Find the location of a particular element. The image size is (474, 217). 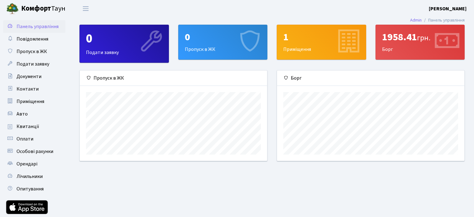

div: Подати заявку is located at coordinates (124, 44).